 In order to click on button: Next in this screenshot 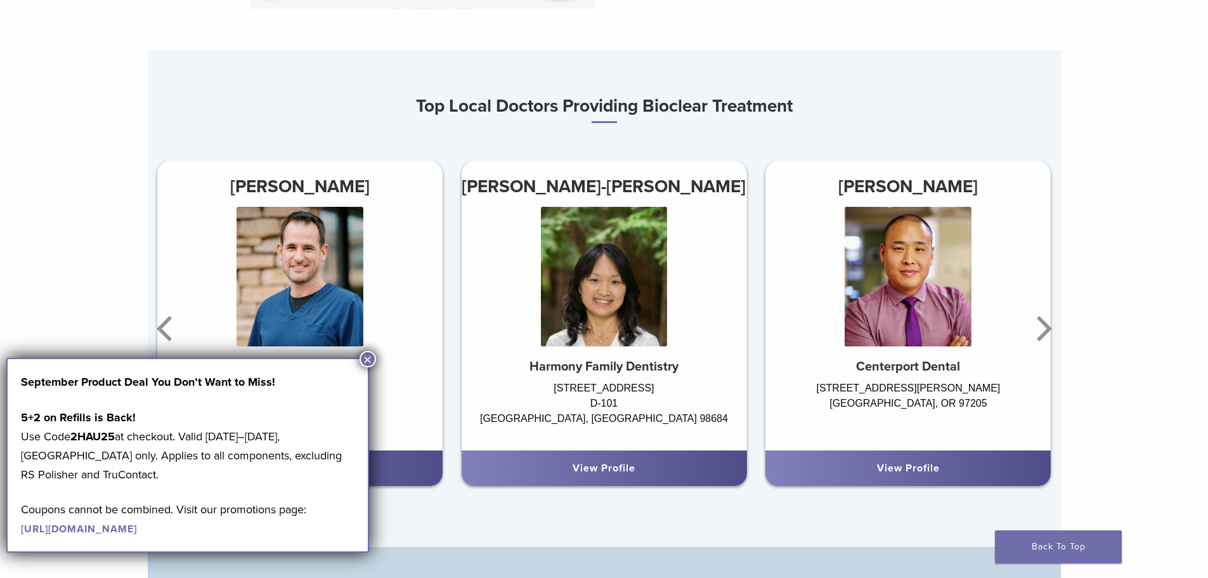, I will do `click(1042, 329)`.